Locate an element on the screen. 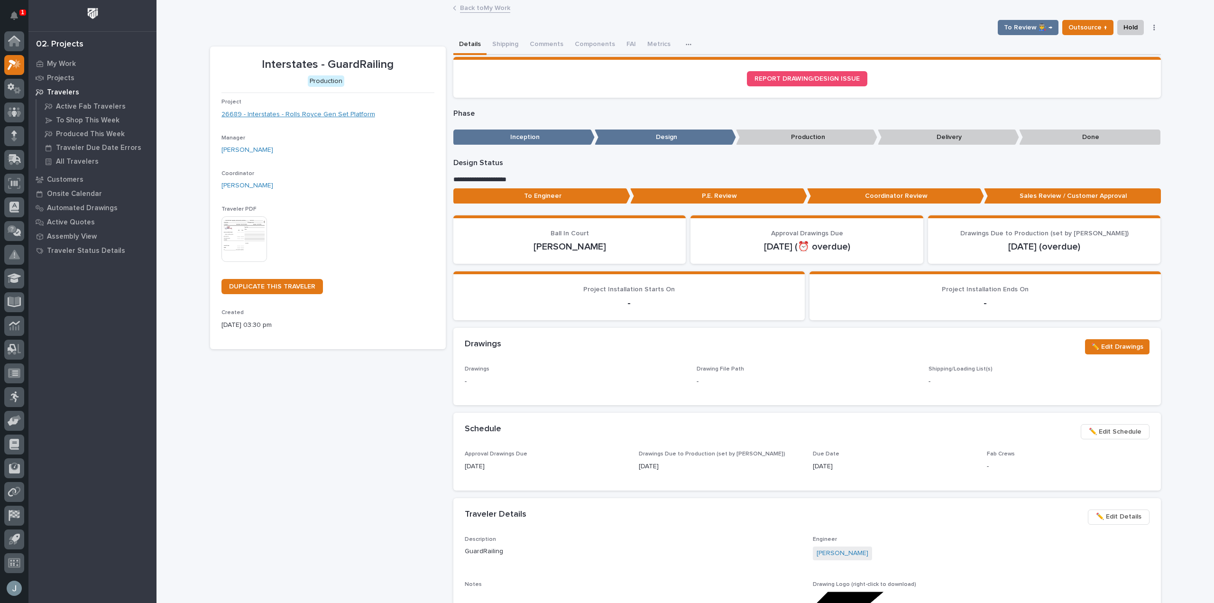 The width and height of the screenshot is (1214, 603). span: Project is located at coordinates (231, 102).